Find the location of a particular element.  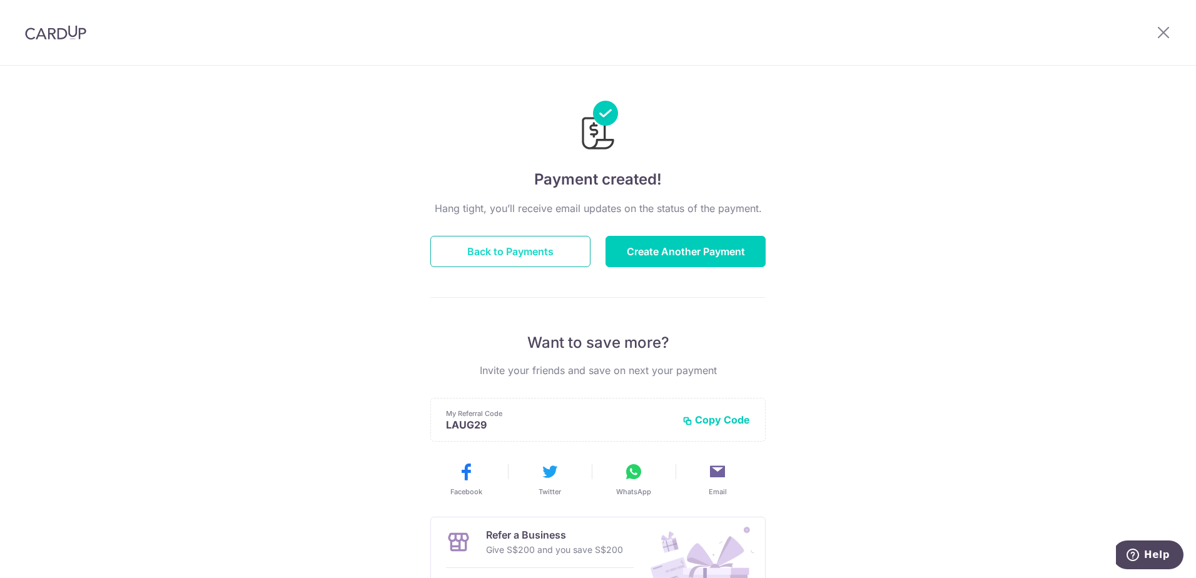

p: Refer a Business is located at coordinates (554, 535).